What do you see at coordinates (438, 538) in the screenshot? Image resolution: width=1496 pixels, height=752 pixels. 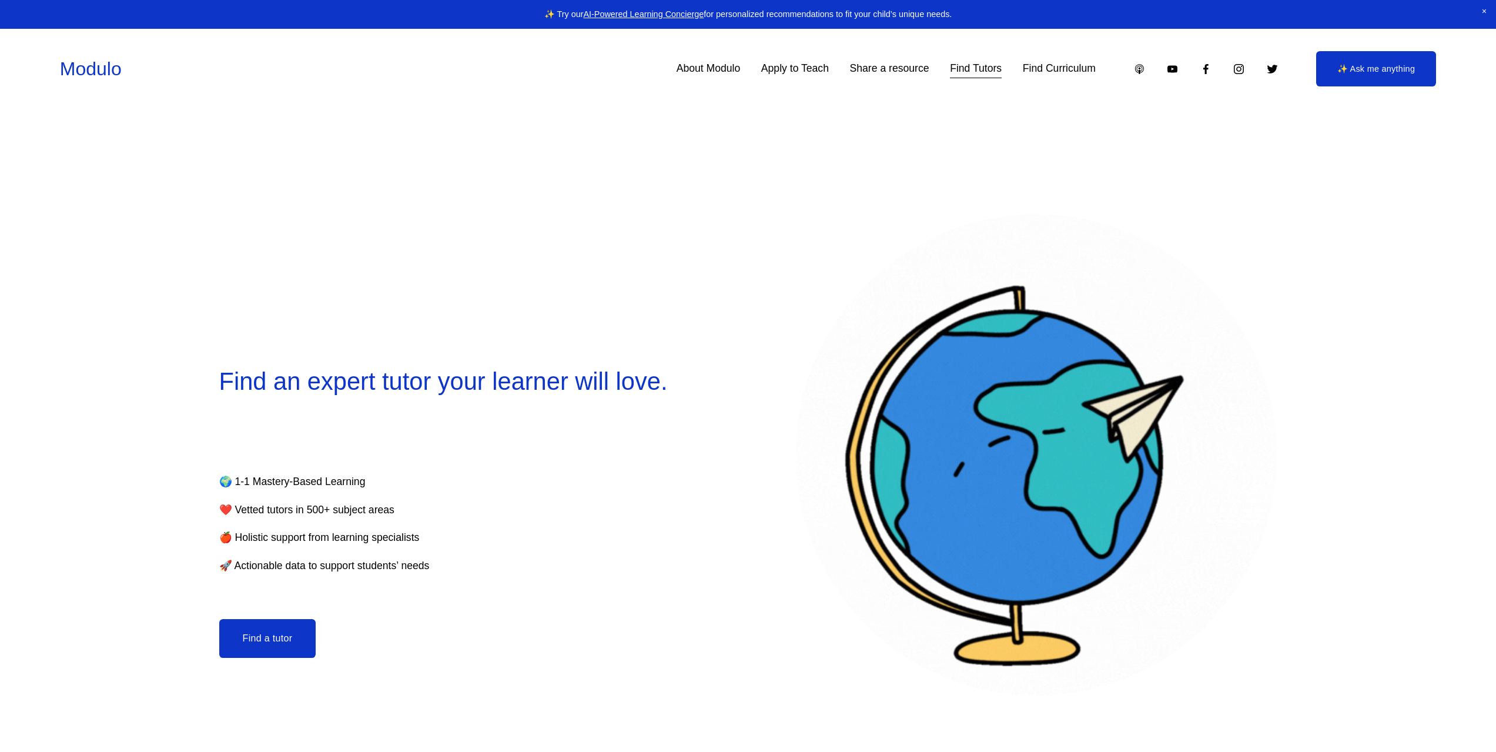 I see `p: 🍎 Holistic support from learning specialists` at bounding box center [438, 538].